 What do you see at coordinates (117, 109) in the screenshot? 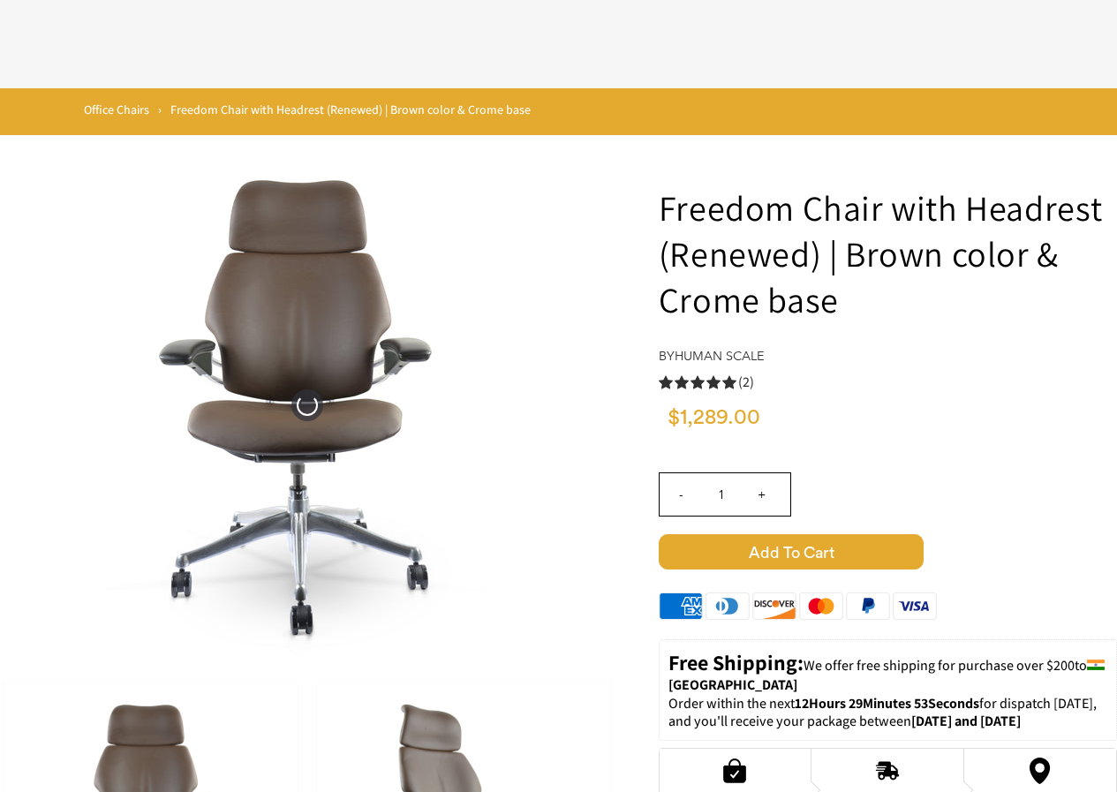
I see `a: Office Chairs` at bounding box center [117, 109].